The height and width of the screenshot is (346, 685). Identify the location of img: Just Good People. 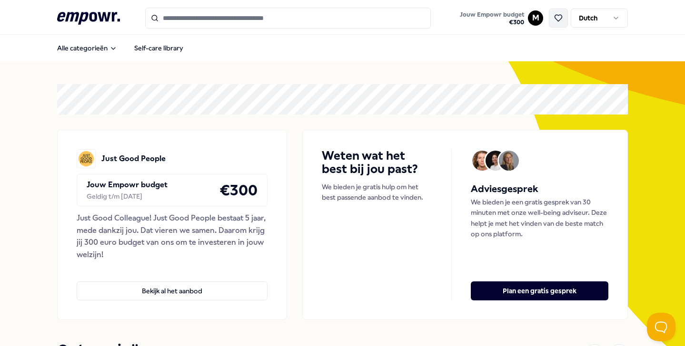
(86, 159).